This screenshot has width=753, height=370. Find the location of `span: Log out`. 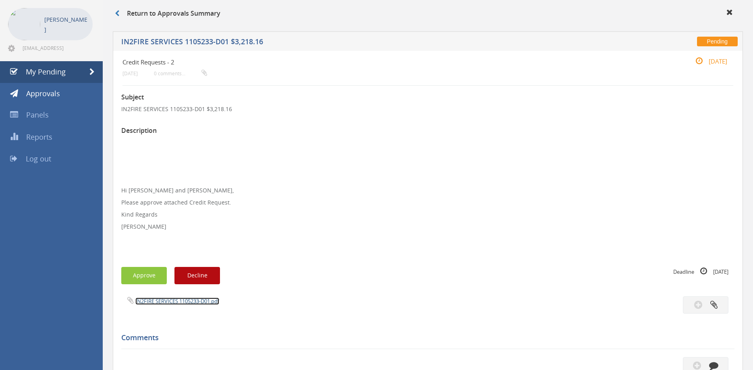

span: Log out is located at coordinates (38, 159).